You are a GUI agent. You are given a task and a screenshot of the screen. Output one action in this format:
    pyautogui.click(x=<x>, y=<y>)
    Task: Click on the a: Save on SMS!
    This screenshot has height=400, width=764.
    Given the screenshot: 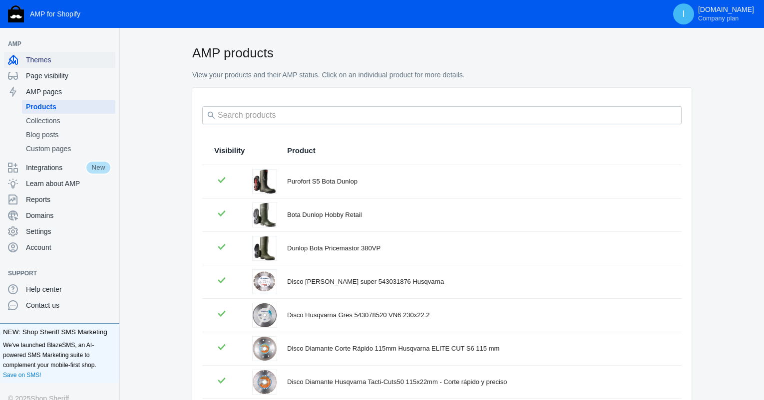 What is the action you would take?
    pyautogui.click(x=22, y=375)
    